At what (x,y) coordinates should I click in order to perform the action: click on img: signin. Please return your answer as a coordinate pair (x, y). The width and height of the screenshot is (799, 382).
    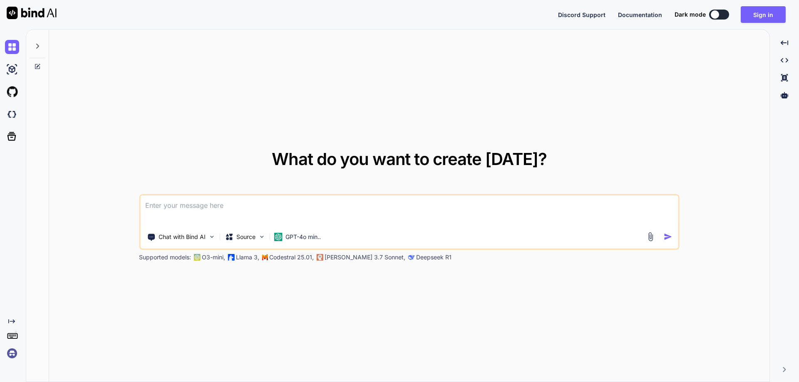
    Looking at the image, I should click on (12, 354).